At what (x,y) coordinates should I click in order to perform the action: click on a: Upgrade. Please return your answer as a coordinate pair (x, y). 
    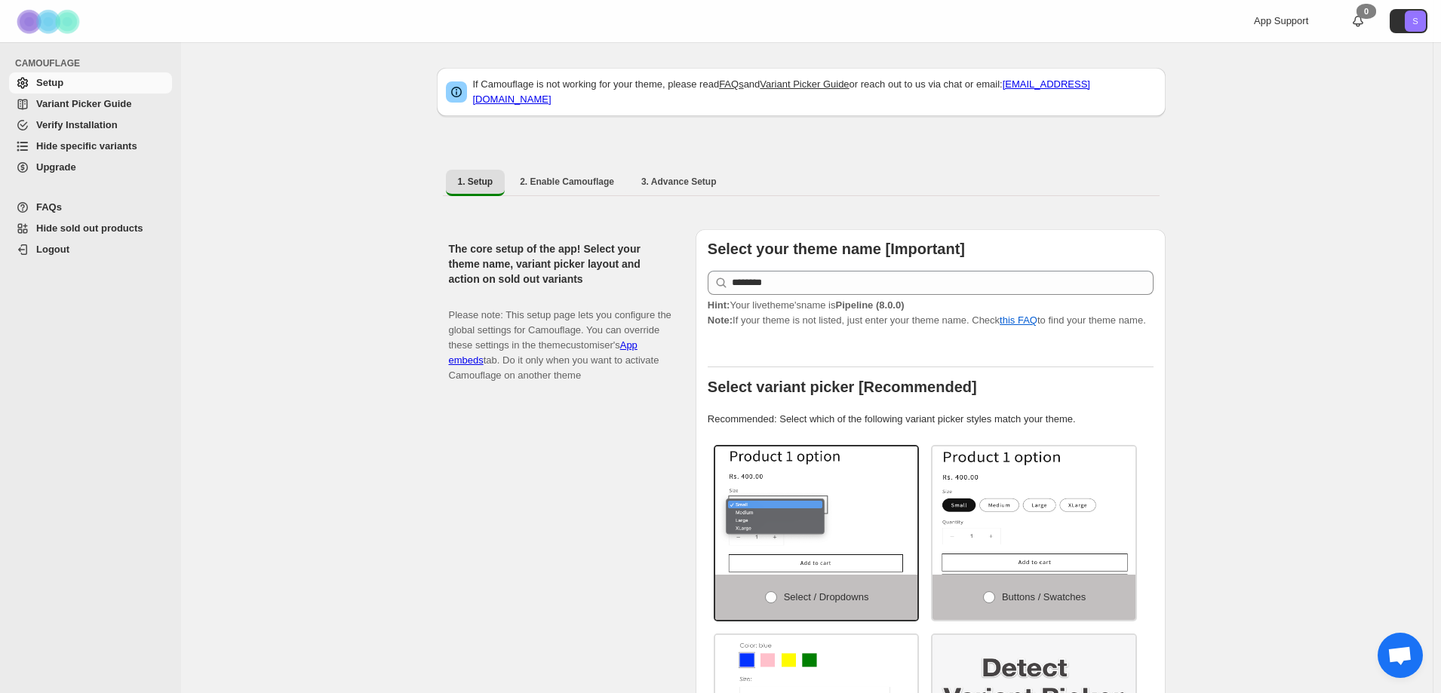
    Looking at the image, I should click on (91, 167).